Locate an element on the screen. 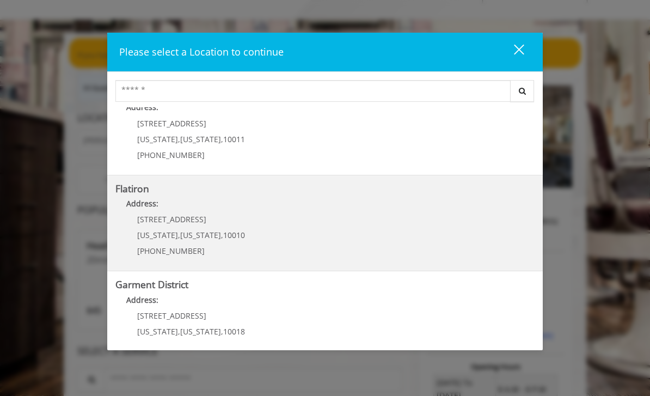 The image size is (650, 396). i: Search button is located at coordinates (522, 91).